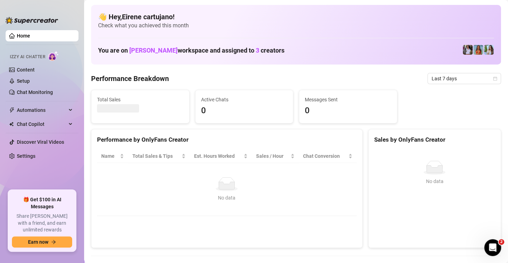  What do you see at coordinates (244, 100) in the screenshot?
I see `span: Active Chats` at bounding box center [244, 100].